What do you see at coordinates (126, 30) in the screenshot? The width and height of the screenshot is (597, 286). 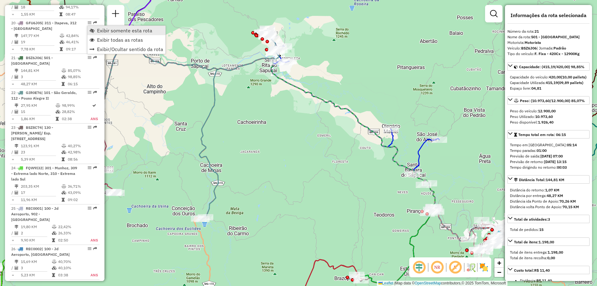 I see `li: Exibir somente esta rota` at bounding box center [126, 30].